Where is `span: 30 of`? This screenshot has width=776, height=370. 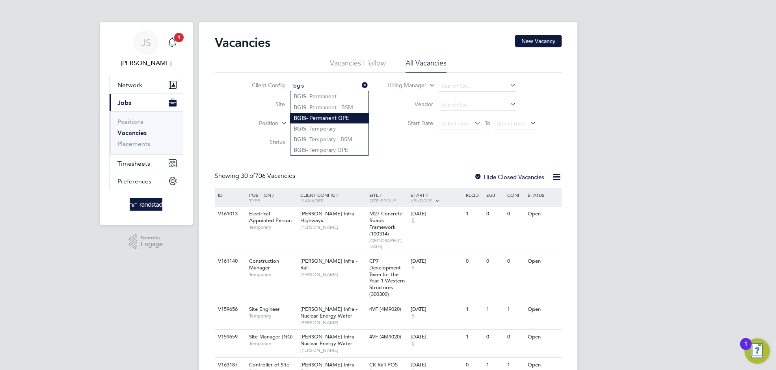
span: 30 of is located at coordinates (248, 176).